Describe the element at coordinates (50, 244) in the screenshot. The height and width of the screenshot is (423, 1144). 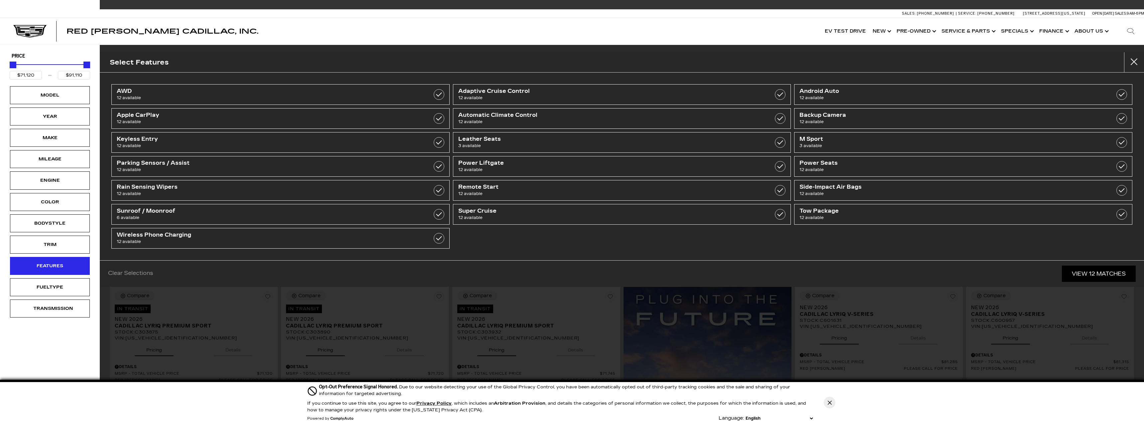
I see `div: Trim` at that location.